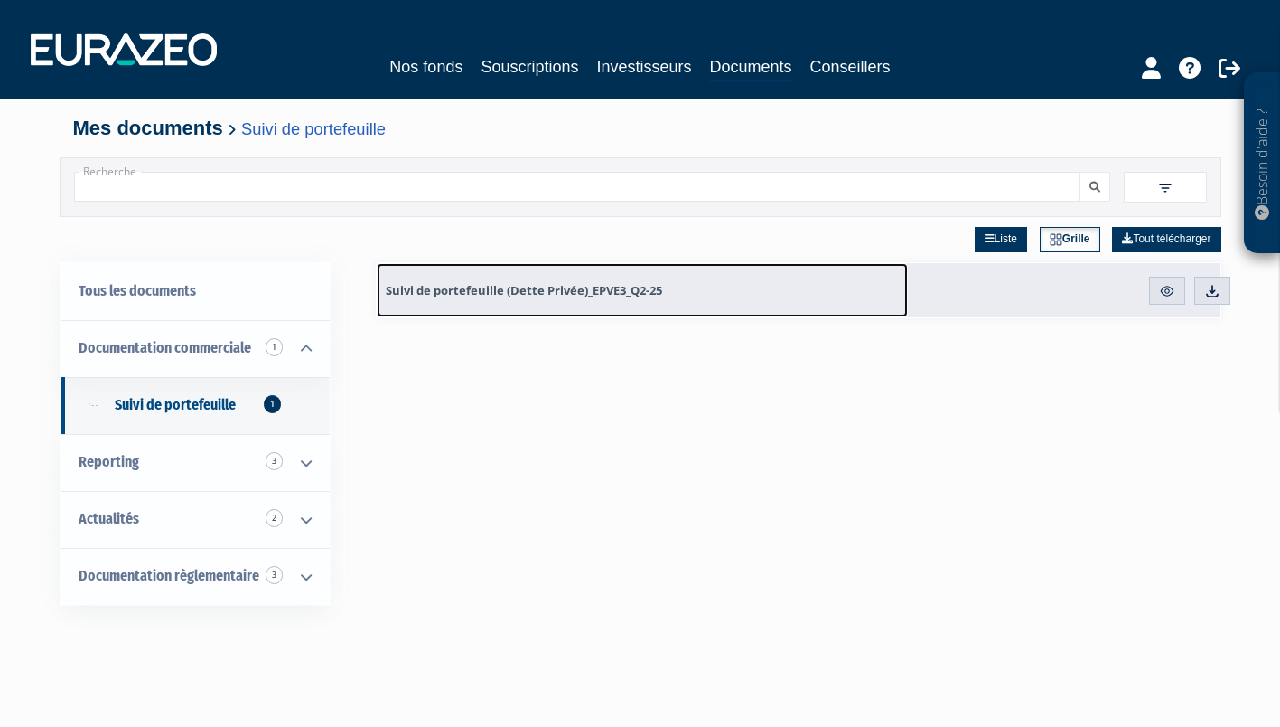 The height and width of the screenshot is (727, 1280). What do you see at coordinates (108, 461) in the screenshot?
I see `span: Reporting` at bounding box center [108, 461].